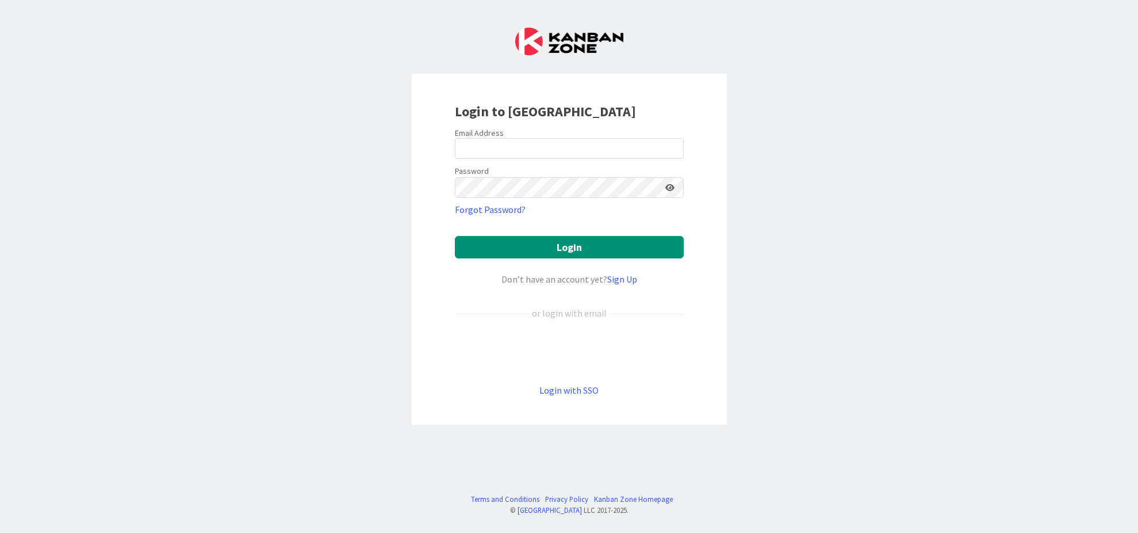 This screenshot has width=1138, height=533. Describe the element at coordinates (569, 510) in the screenshot. I see `div: © LLC 2017- 2025 .` at that location.